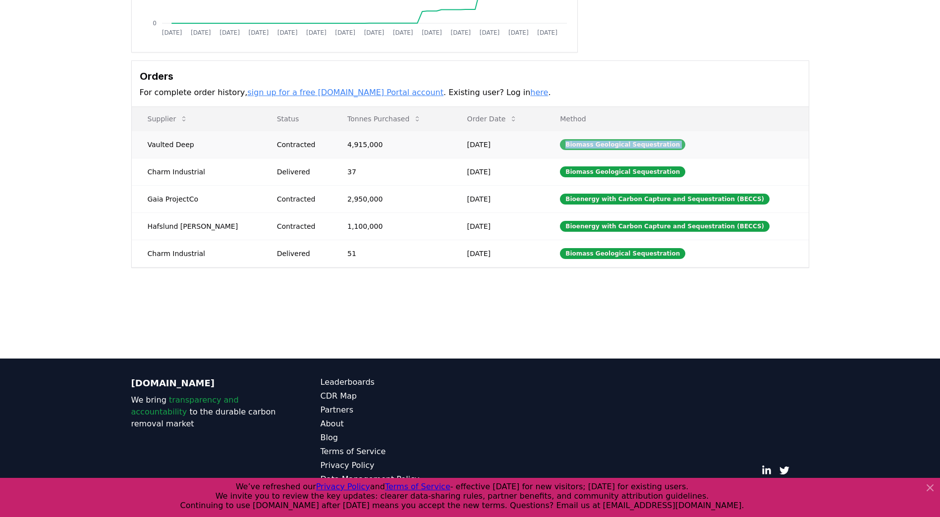 Image resolution: width=940 pixels, height=517 pixels. What do you see at coordinates (470, 93) in the screenshot?
I see `p: For complete order history, . Existing user? Log in .` at bounding box center [470, 93].